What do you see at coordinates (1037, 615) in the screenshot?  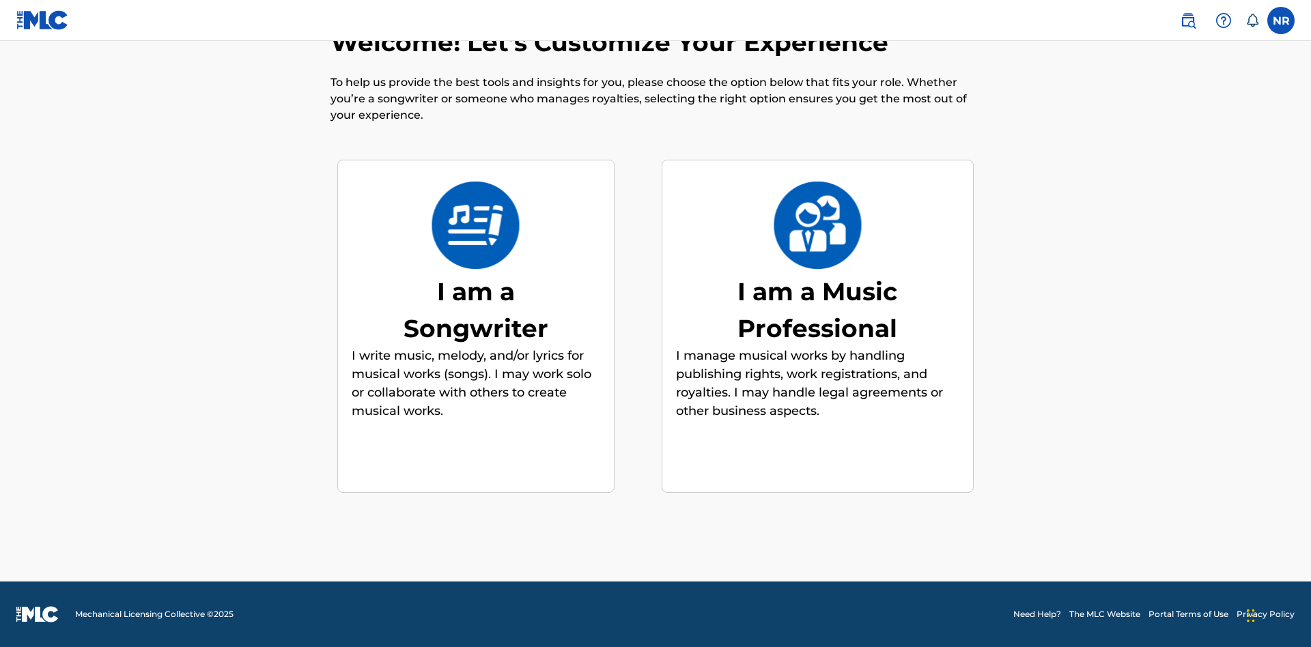 I see `a: Need Help?` at bounding box center [1037, 615].